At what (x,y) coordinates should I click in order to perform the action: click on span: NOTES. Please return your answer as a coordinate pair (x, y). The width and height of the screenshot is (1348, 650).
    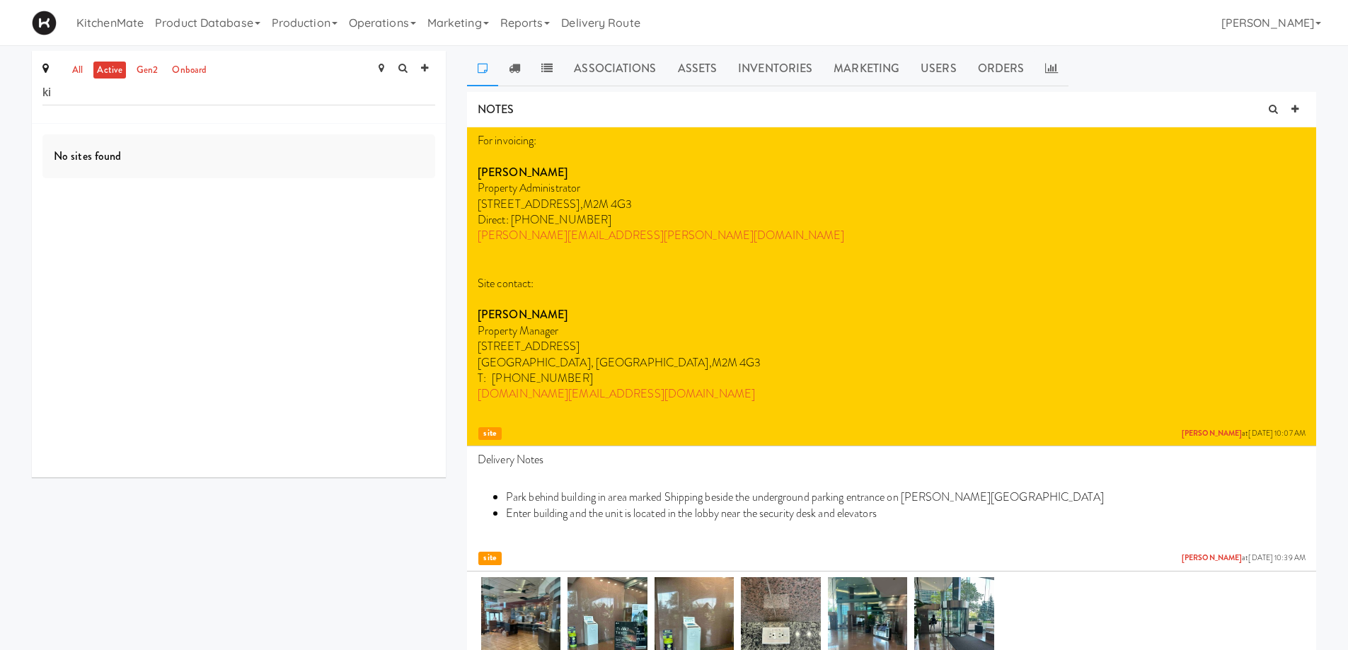
    Looking at the image, I should click on (496, 109).